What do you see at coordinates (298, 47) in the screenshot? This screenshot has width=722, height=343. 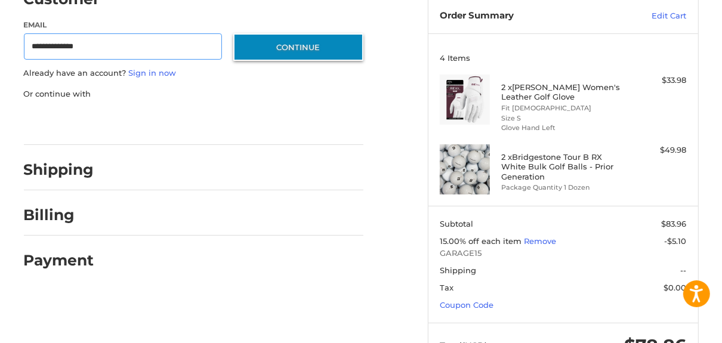 I see `button: Continue` at bounding box center [298, 47].